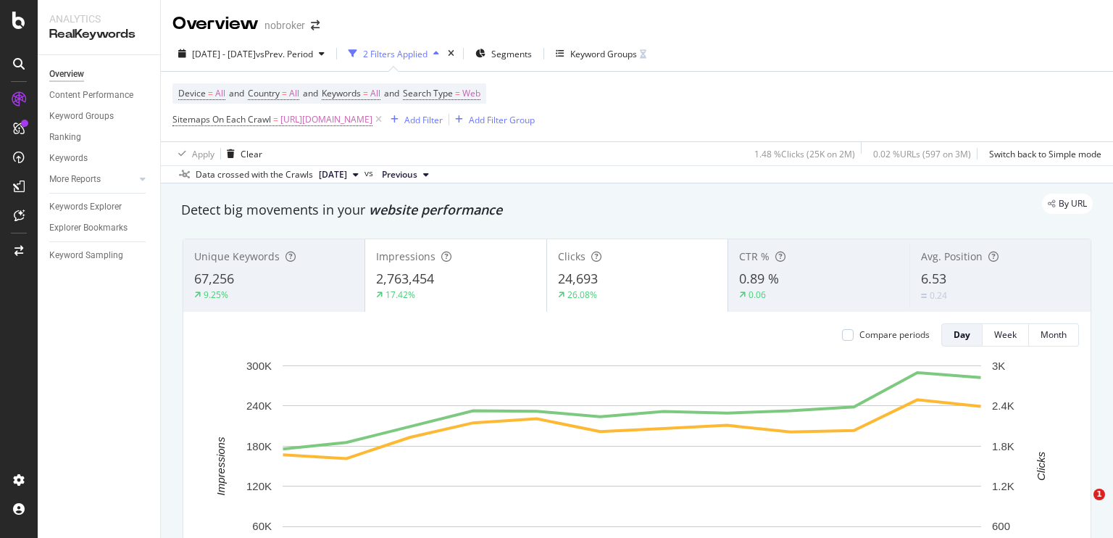 This screenshot has height=538, width=1113. Describe the element at coordinates (924, 296) in the screenshot. I see `img: Equal` at that location.